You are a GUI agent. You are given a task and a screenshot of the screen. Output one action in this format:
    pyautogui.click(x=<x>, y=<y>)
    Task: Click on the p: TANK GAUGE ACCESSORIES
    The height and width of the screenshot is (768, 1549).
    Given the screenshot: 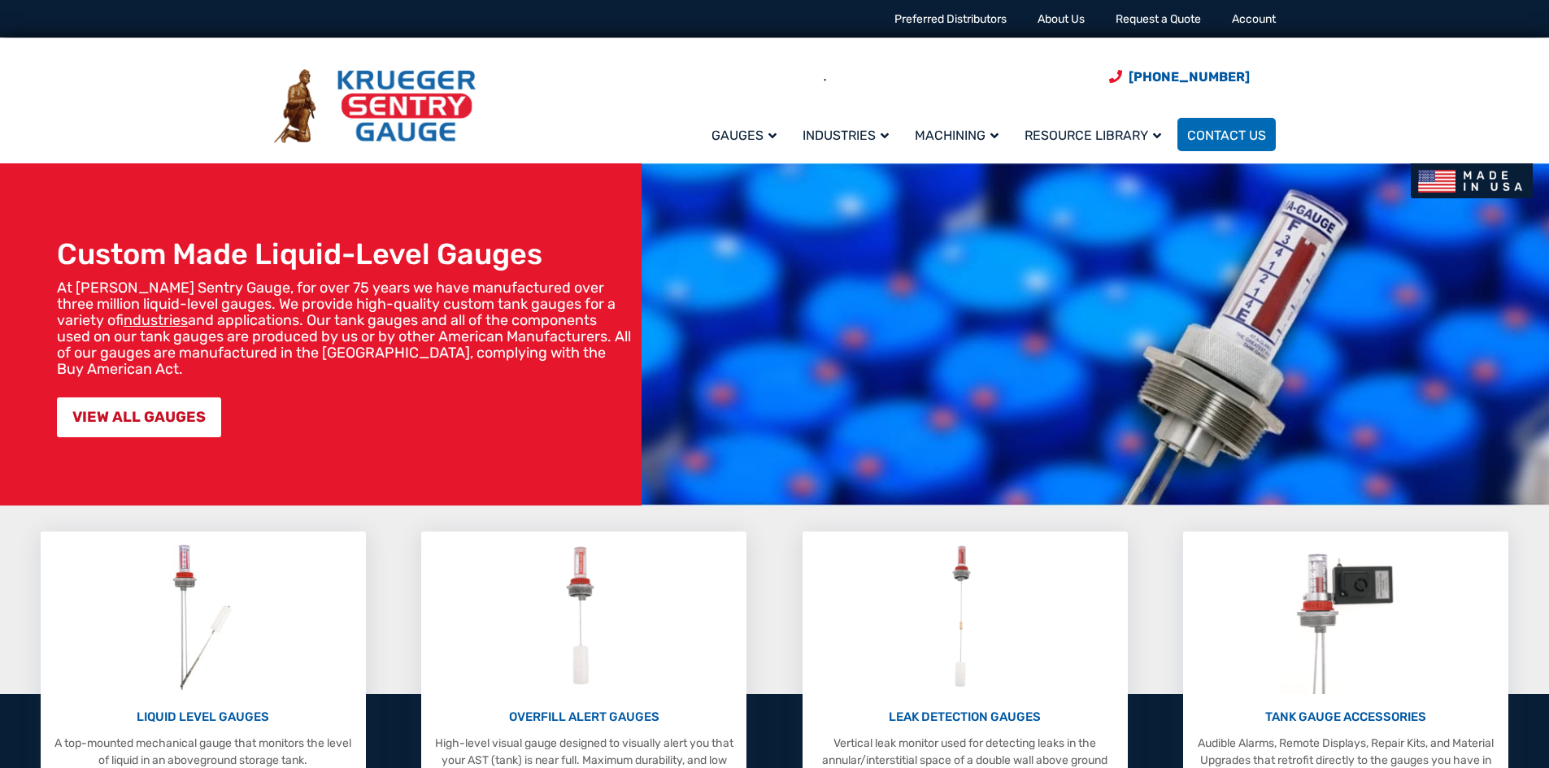 What is the action you would take?
    pyautogui.click(x=1346, y=717)
    